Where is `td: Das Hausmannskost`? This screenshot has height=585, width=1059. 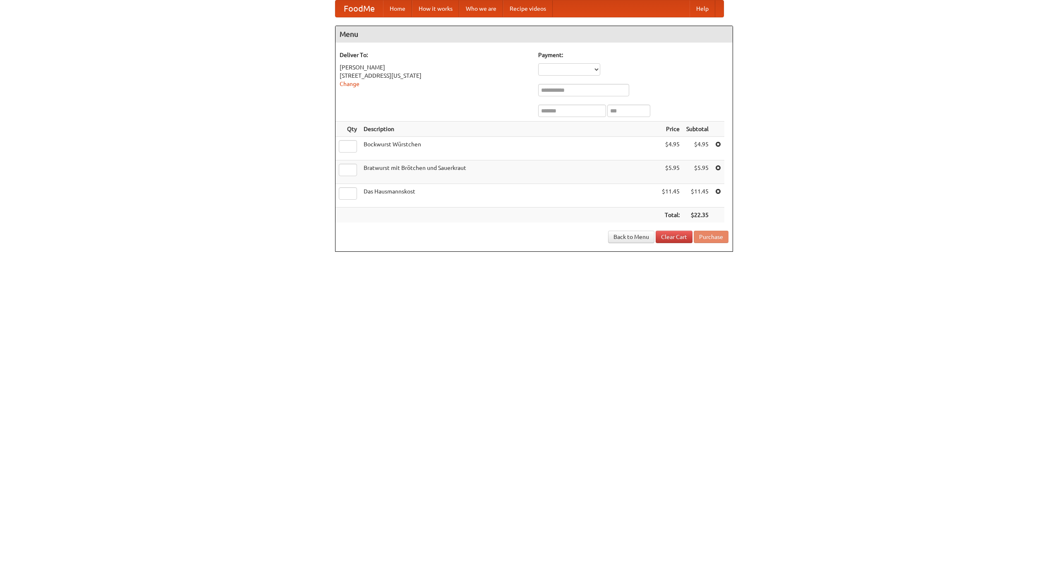
td: Das Hausmannskost is located at coordinates (509, 196).